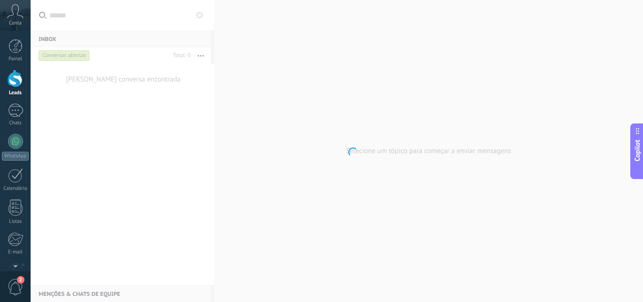 This screenshot has width=643, height=302. Describe the element at coordinates (15, 23) in the screenshot. I see `span: Conta` at that location.